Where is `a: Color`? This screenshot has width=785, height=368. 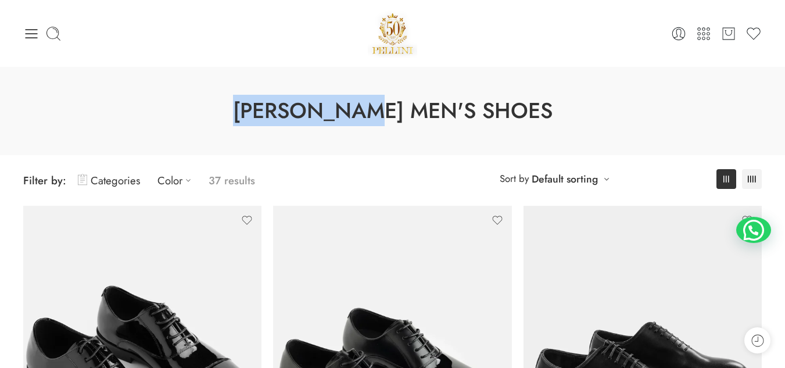
a: Color is located at coordinates (177, 180).